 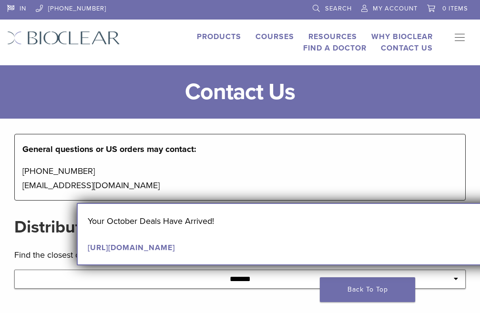 What do you see at coordinates (274, 37) in the screenshot?
I see `a: Courses` at bounding box center [274, 37].